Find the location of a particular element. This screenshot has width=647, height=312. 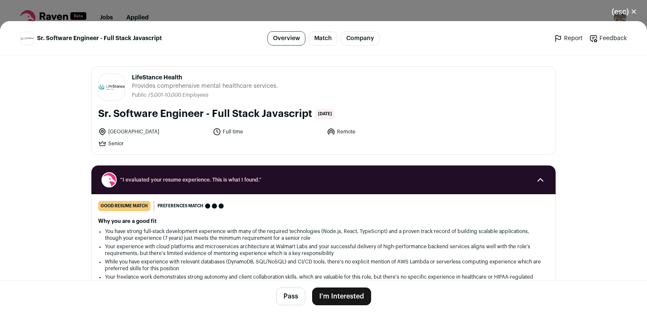

li: Full time is located at coordinates (268, 132).